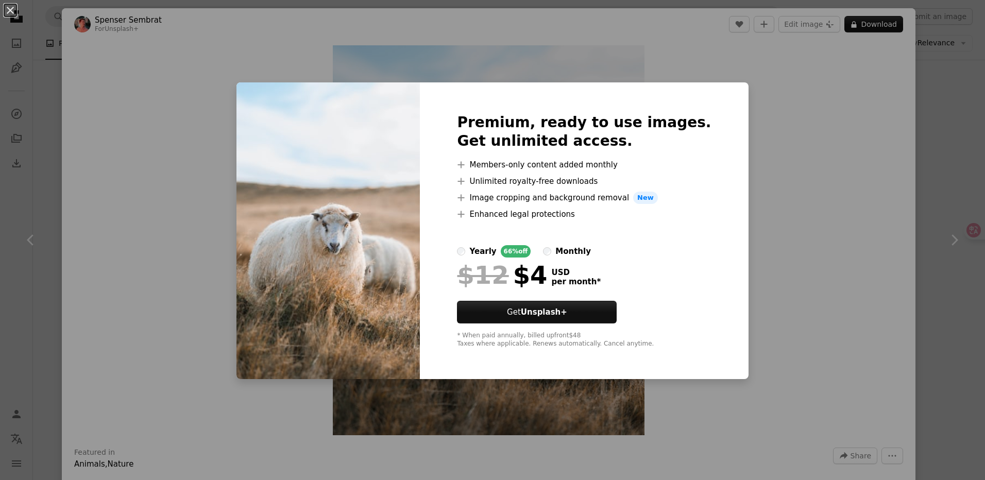 The image size is (985, 480). I want to click on div: monthly, so click(573, 252).